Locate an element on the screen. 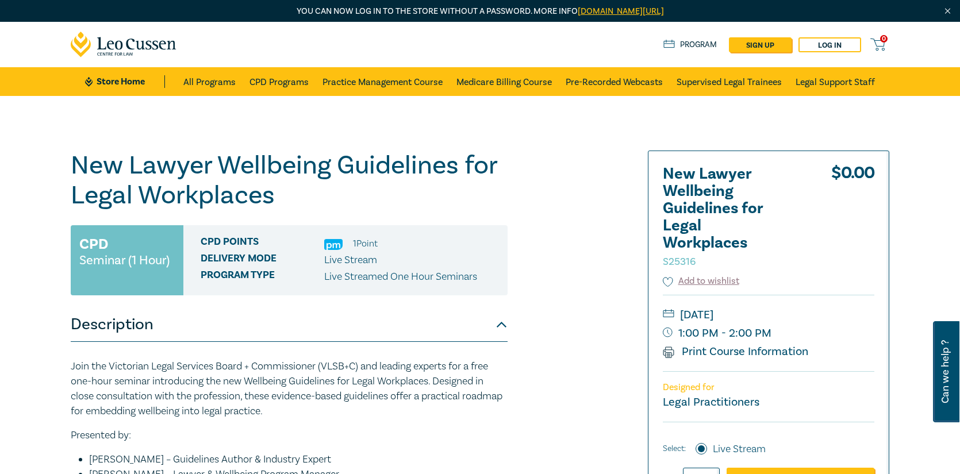 The width and height of the screenshot is (960, 474). a: Legal Support Staff is located at coordinates (835, 82).